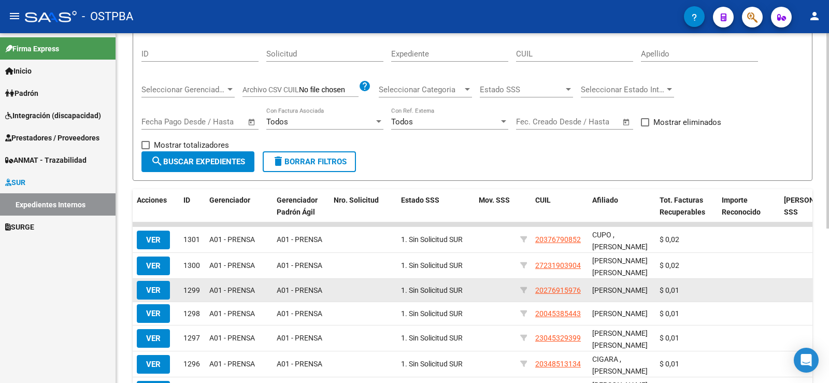 The image size is (829, 383). What do you see at coordinates (20, 227) in the screenshot?
I see `span: SURGE` at bounding box center [20, 227].